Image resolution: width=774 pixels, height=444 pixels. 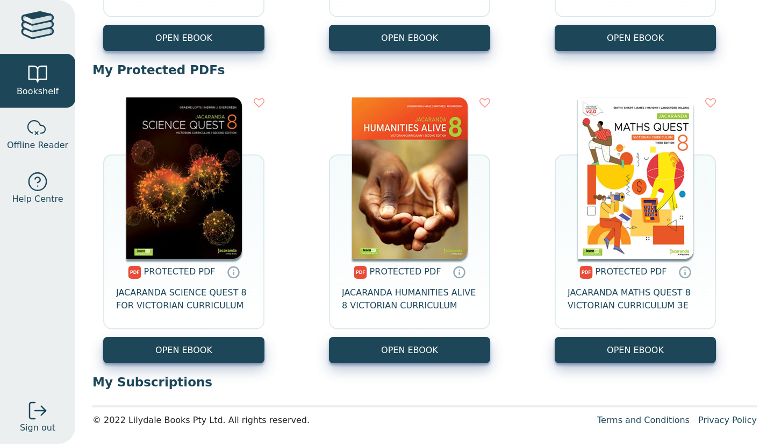 I want to click on span: JACARANDA SCIENCE QUEST 8 FOR VICTORIAN CURRICULUM, so click(x=184, y=299).